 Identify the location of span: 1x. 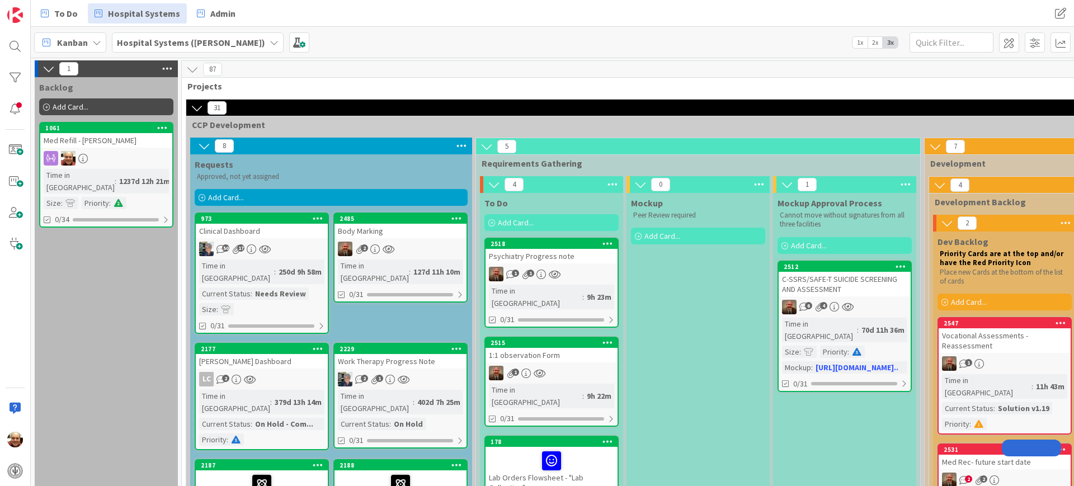
(860, 43).